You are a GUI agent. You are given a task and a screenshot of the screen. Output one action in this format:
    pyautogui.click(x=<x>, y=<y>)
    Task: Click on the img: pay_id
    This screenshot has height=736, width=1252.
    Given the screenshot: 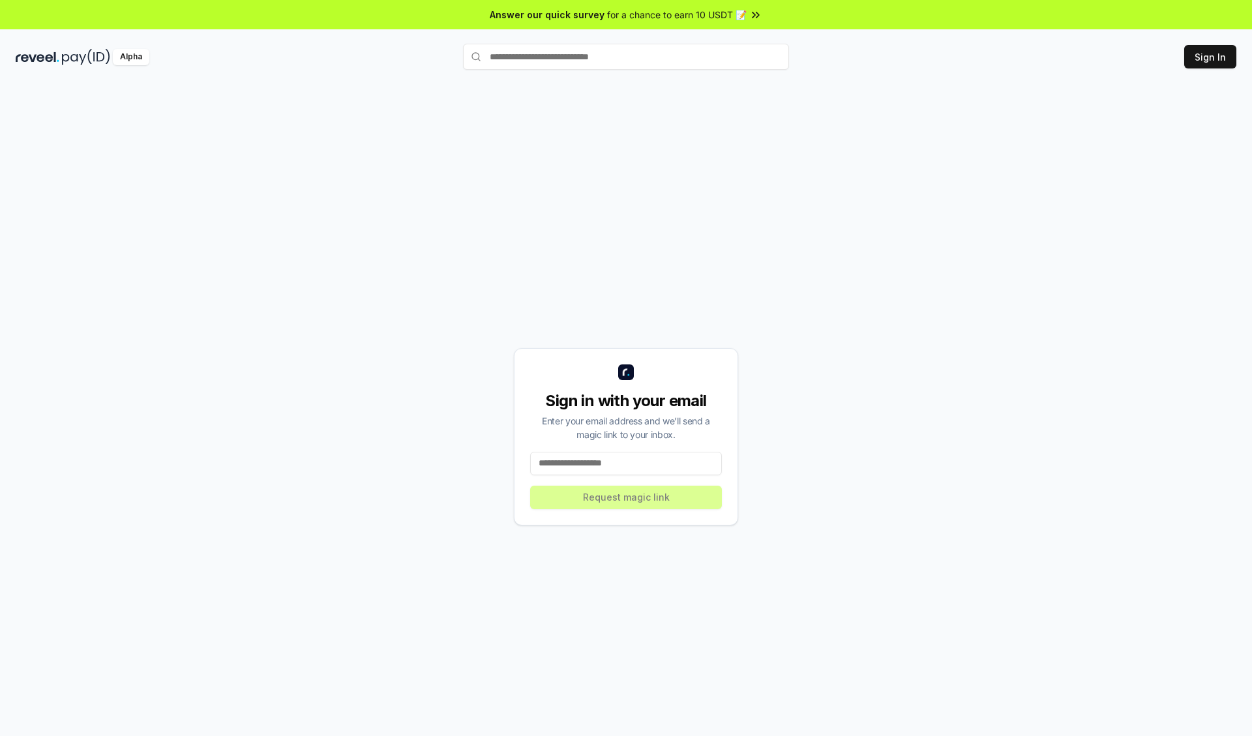 What is the action you would take?
    pyautogui.click(x=86, y=57)
    